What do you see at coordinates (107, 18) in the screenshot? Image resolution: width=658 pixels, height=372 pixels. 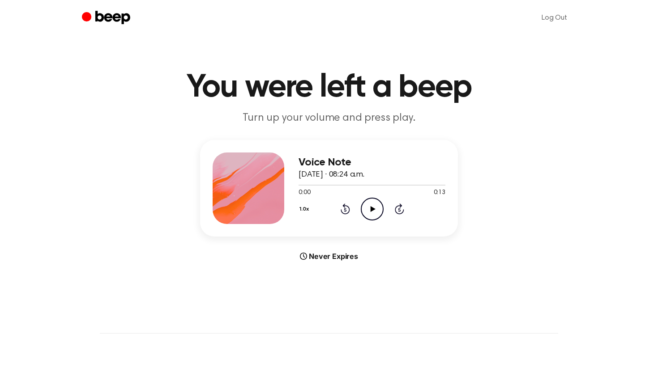 I see `a: Beep` at bounding box center [107, 18].